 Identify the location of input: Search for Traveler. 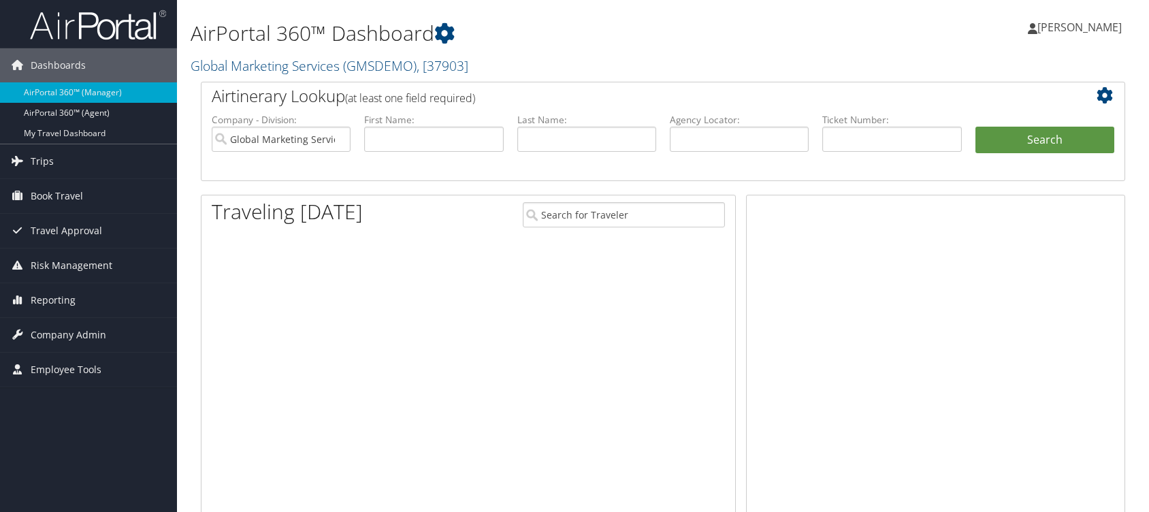
(624, 214).